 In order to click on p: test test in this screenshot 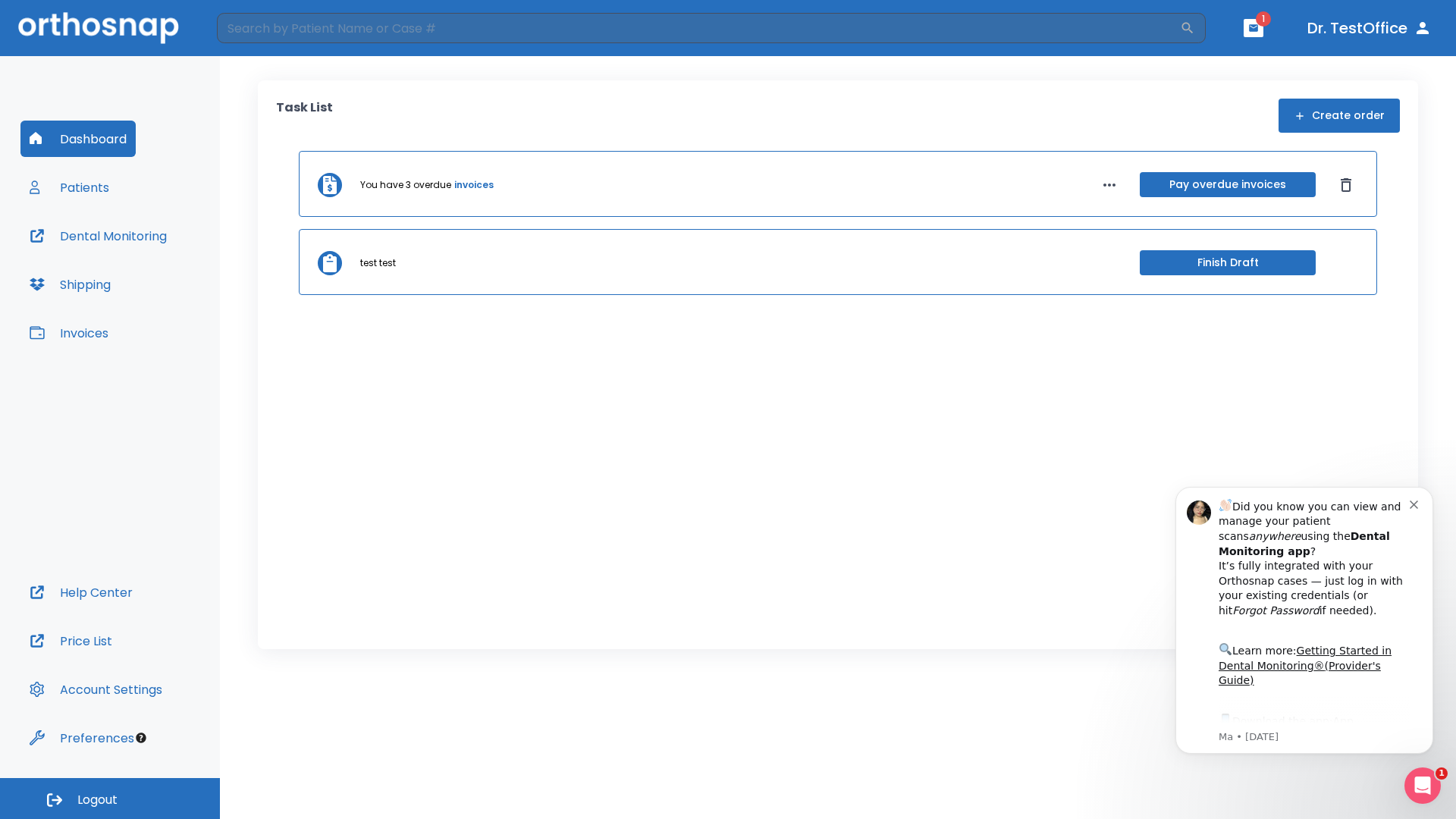, I will do `click(378, 263)`.